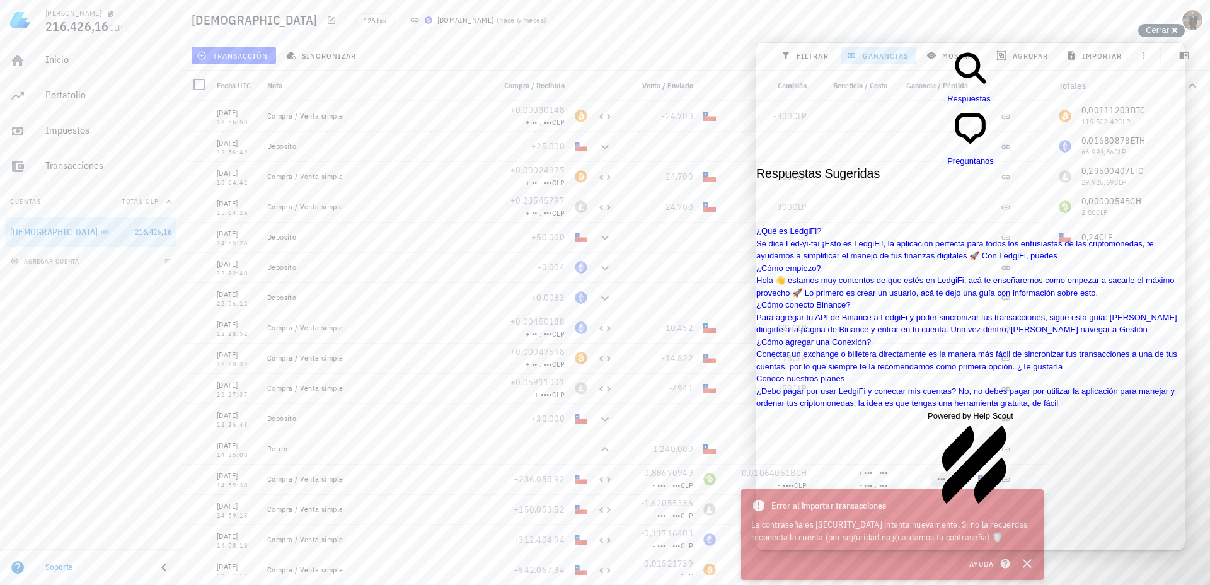 This screenshot has height=585, width=1210. Describe the element at coordinates (91, 202) in the screenshot. I see `button: CuentasTotal CLP` at that location.